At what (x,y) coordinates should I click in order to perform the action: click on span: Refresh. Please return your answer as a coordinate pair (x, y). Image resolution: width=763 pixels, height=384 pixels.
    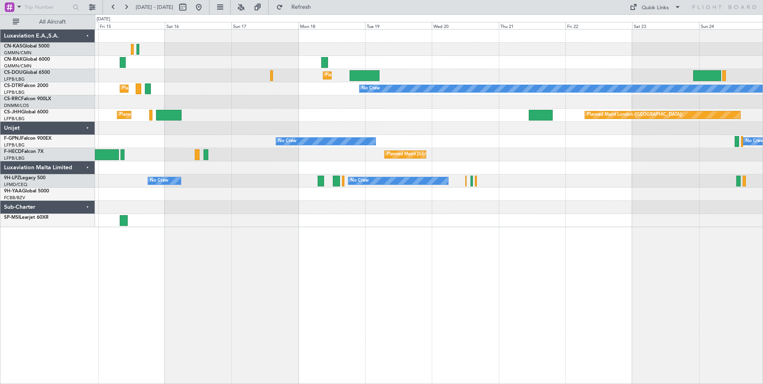
    Looking at the image, I should click on (301, 7).